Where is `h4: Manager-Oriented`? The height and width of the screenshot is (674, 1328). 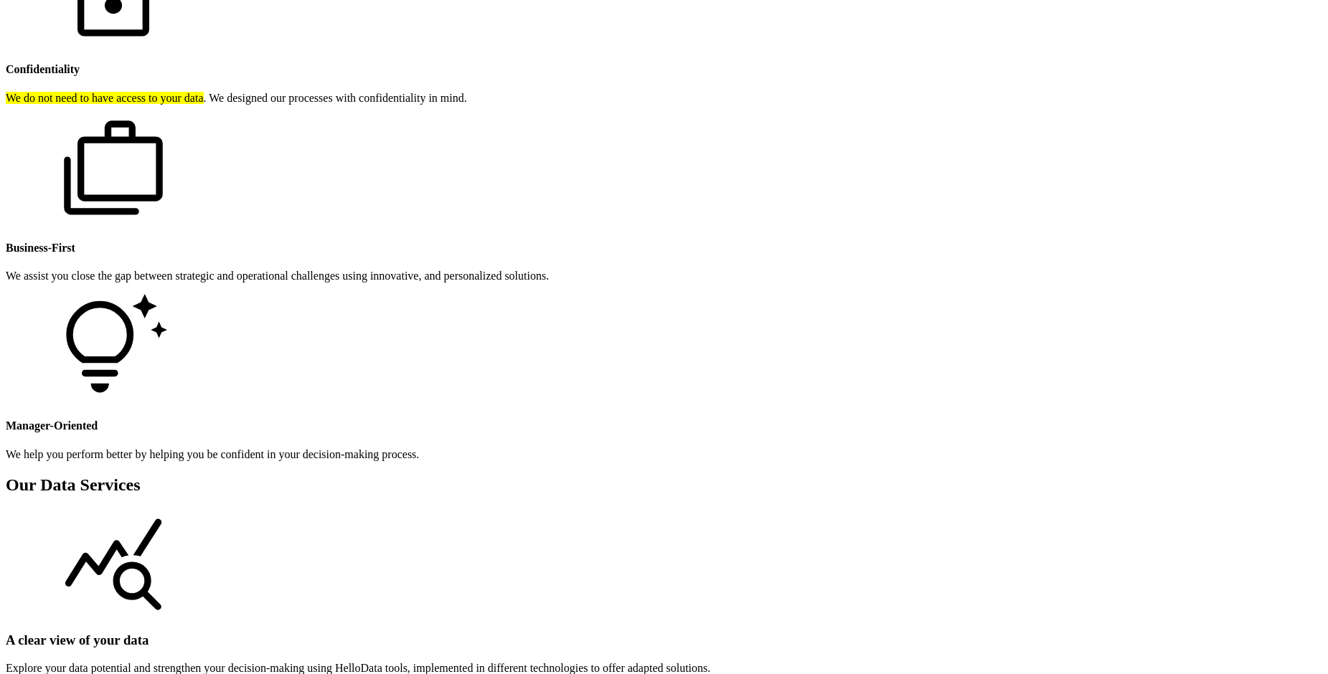
h4: Manager-Oriented is located at coordinates (664, 426).